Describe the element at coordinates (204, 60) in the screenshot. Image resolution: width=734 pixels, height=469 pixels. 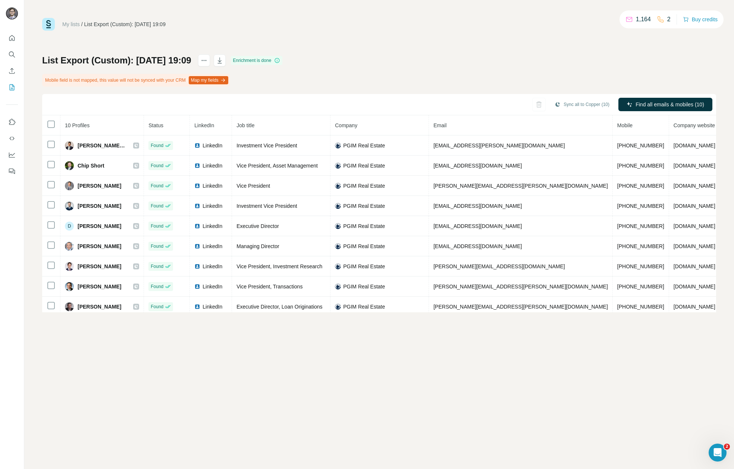
I see `button: actions` at that location.